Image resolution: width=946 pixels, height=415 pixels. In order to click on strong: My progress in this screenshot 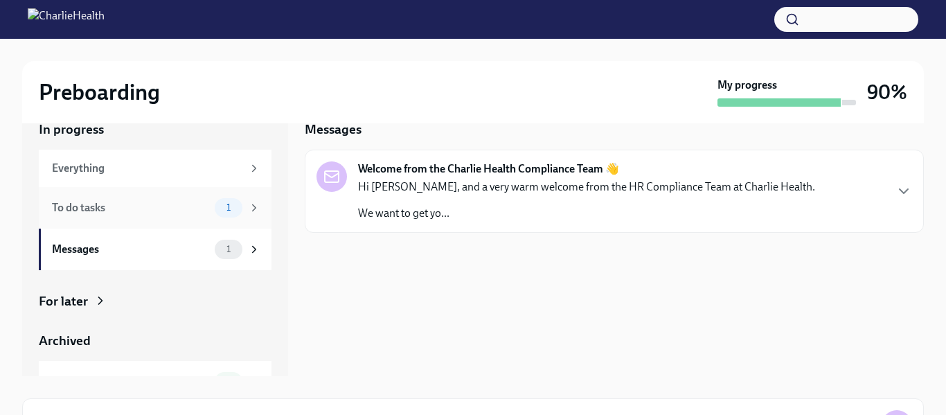, I will do `click(747, 85)`.